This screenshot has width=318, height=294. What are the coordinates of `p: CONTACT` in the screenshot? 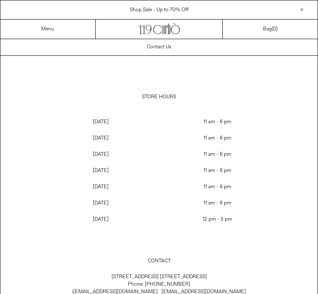 It's located at (159, 261).